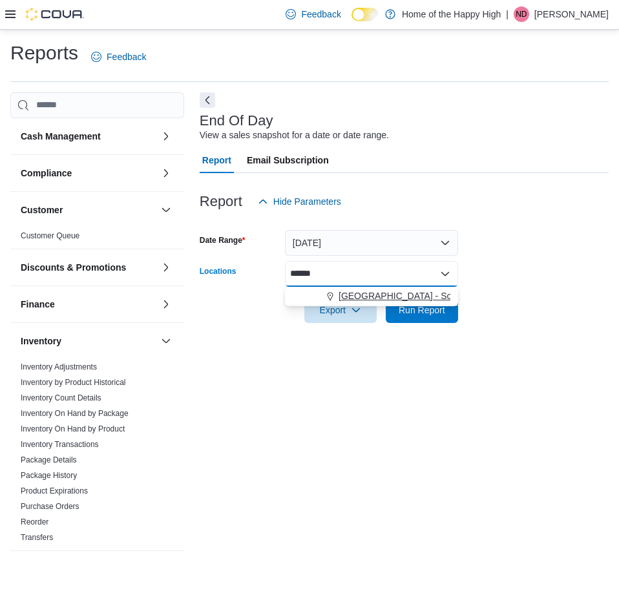 The height and width of the screenshot is (593, 619). Describe the element at coordinates (59, 444) in the screenshot. I see `a: Inventory Transactions` at that location.